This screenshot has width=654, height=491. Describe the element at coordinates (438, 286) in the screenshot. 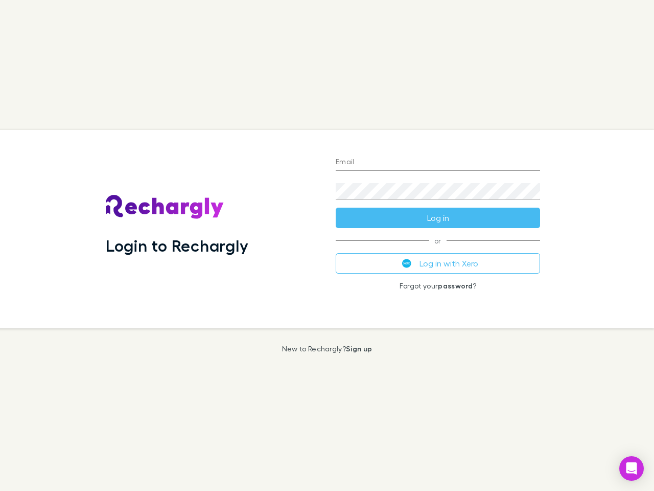

I see `p: Forgot your ?` at that location.